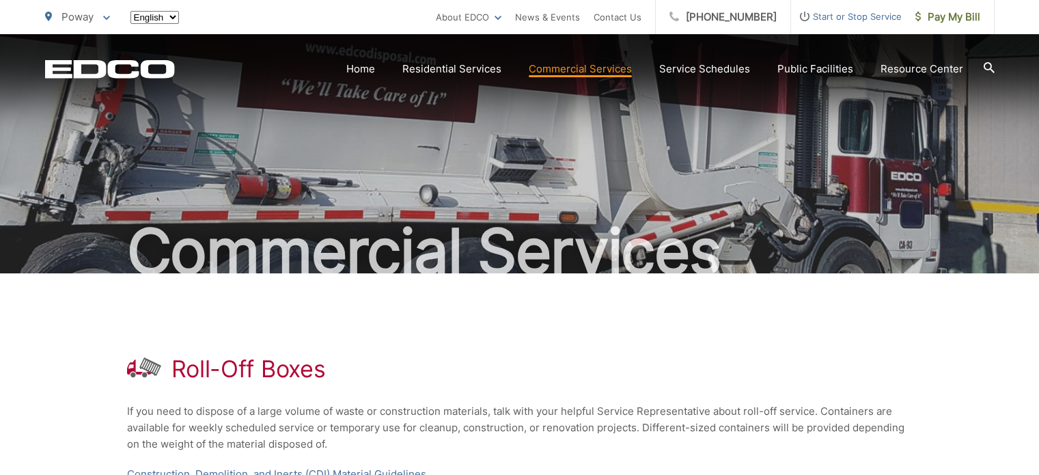 The width and height of the screenshot is (1039, 475). What do you see at coordinates (452, 69) in the screenshot?
I see `a: Residential Services` at bounding box center [452, 69].